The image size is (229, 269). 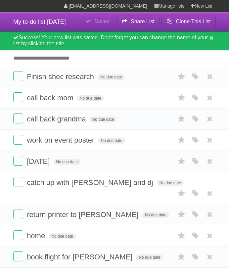 What do you see at coordinates (138, 22) in the screenshot?
I see `button: Share List` at bounding box center [138, 22].